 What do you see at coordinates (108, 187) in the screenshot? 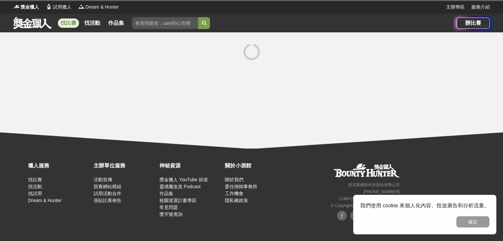
I see `a: 競賽網站模組` at bounding box center [108, 187].